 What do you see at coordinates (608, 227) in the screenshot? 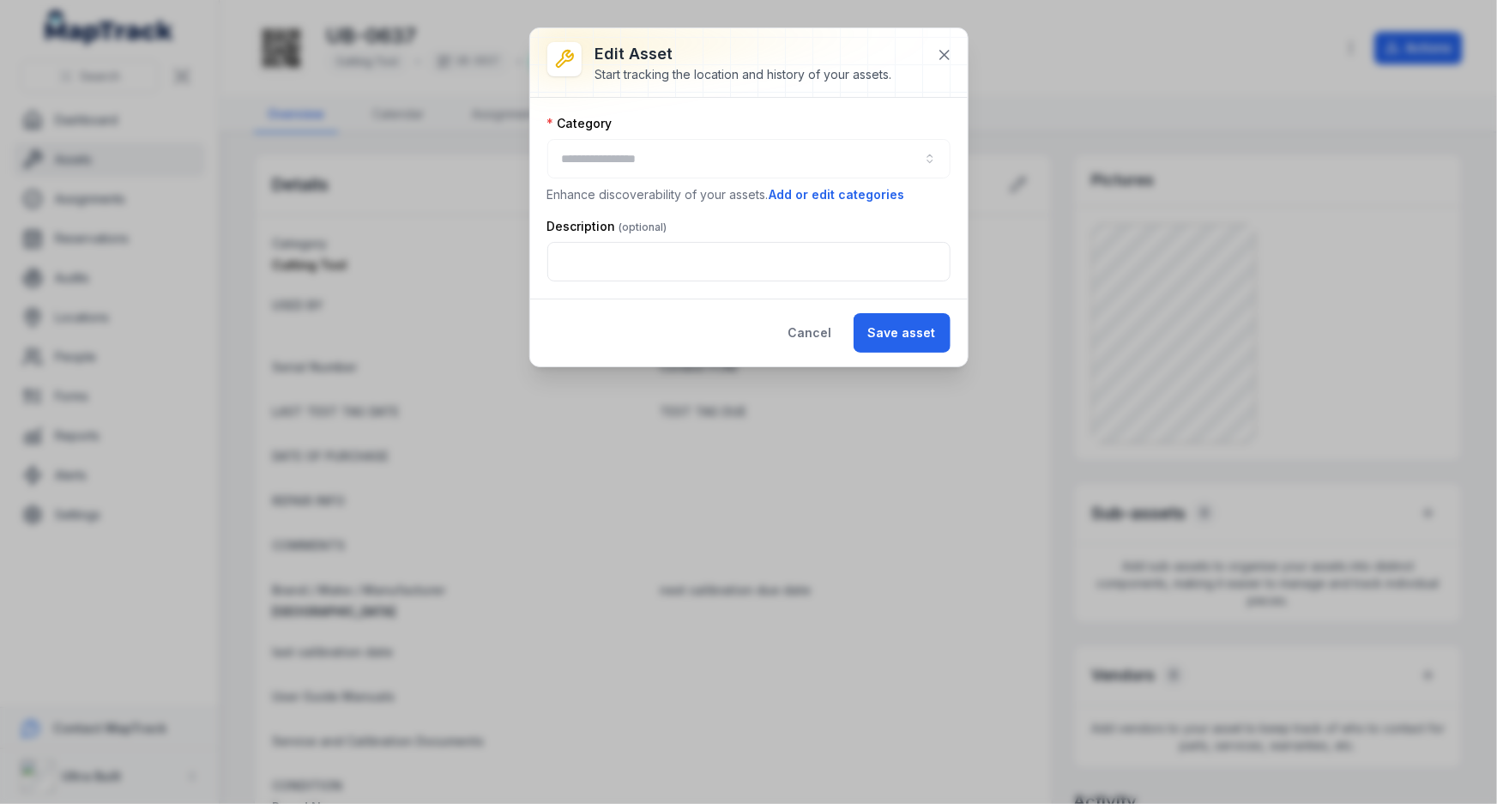
I see `label: Description` at bounding box center [608, 227].